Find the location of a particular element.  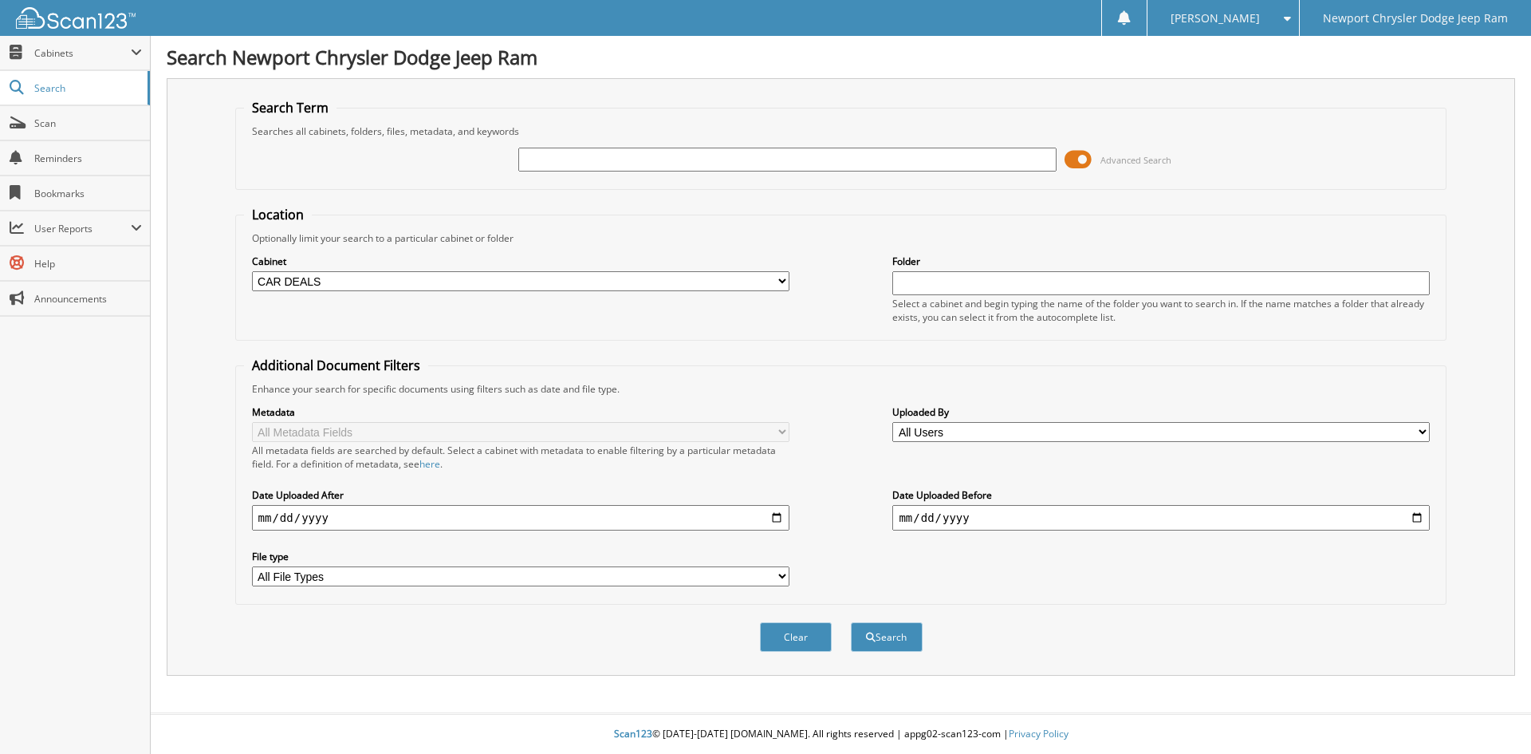

button: Clear is located at coordinates (796, 636).